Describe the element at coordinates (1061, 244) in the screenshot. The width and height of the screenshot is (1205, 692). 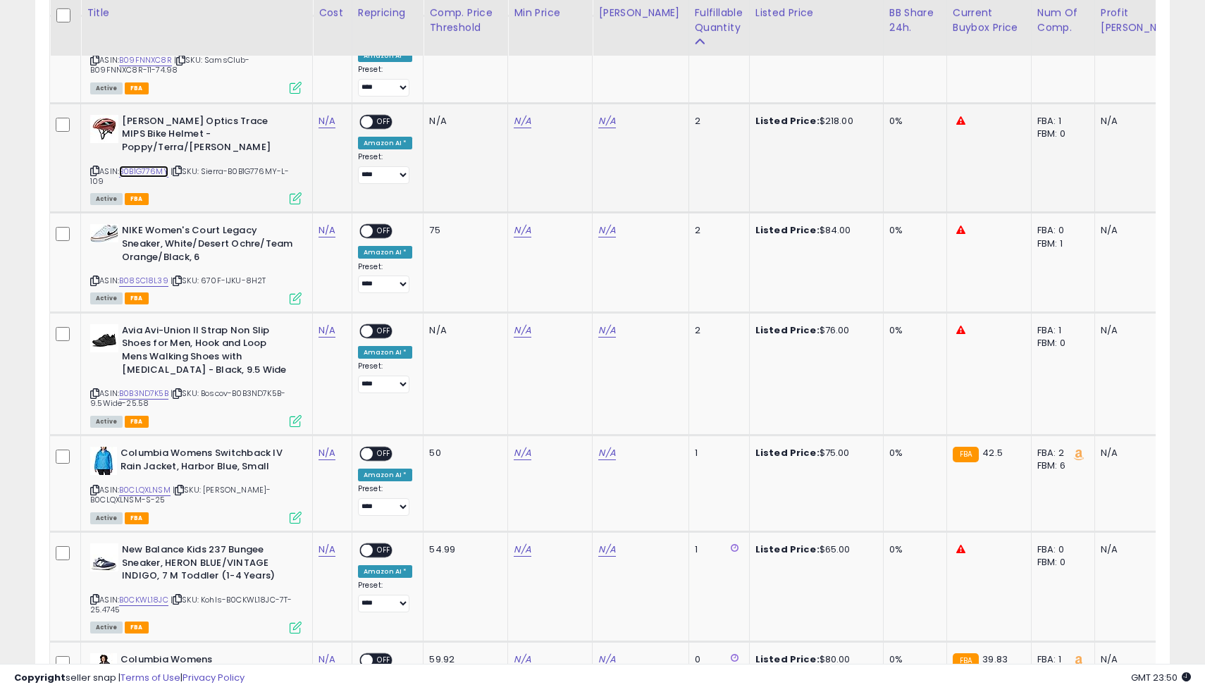
I see `div: FBM: 1` at that location.